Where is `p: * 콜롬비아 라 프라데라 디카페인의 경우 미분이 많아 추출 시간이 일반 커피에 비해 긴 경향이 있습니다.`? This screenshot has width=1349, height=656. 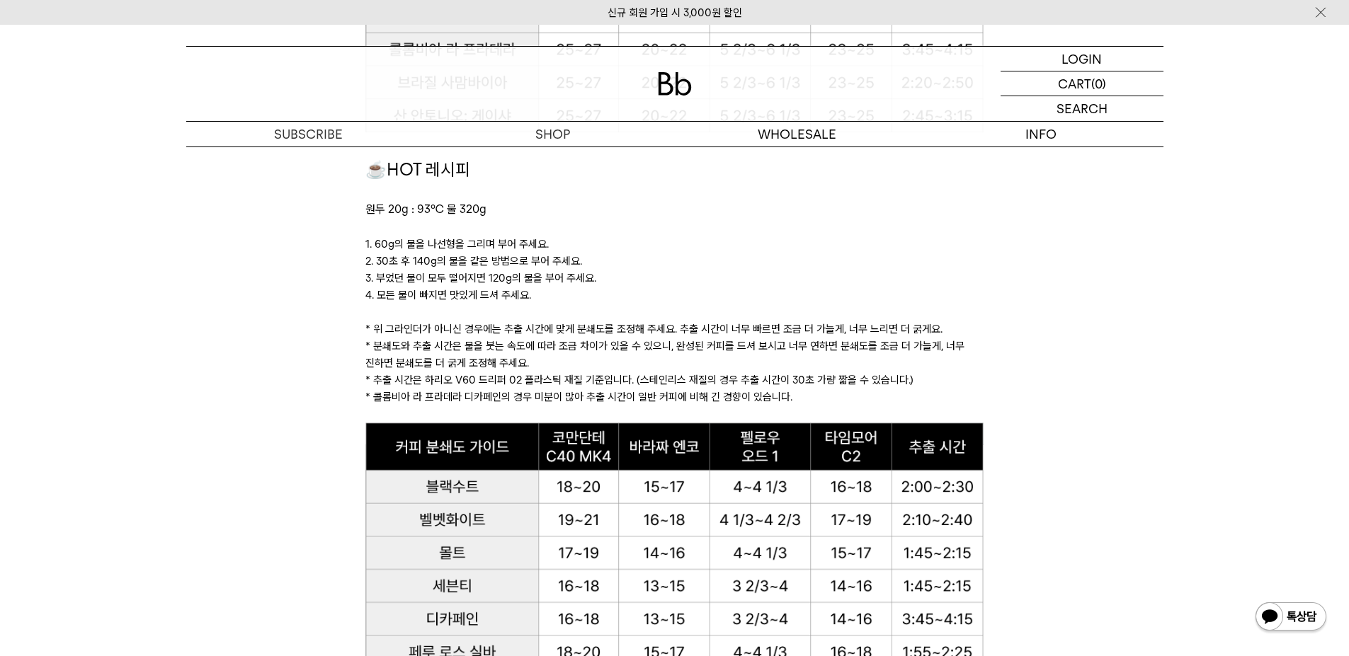
p: * 콜롬비아 라 프라데라 디카페인의 경우 미분이 많아 추출 시간이 일반 커피에 비해 긴 경향이 있습니다. is located at coordinates (674, 397).